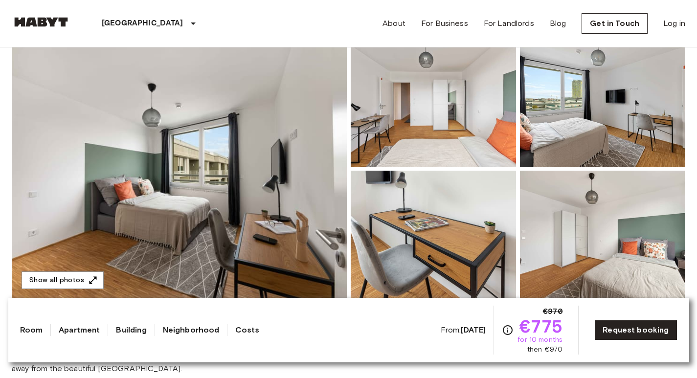 The width and height of the screenshot is (697, 378). Describe the element at coordinates (541, 326) in the screenshot. I see `span: €775` at that location.